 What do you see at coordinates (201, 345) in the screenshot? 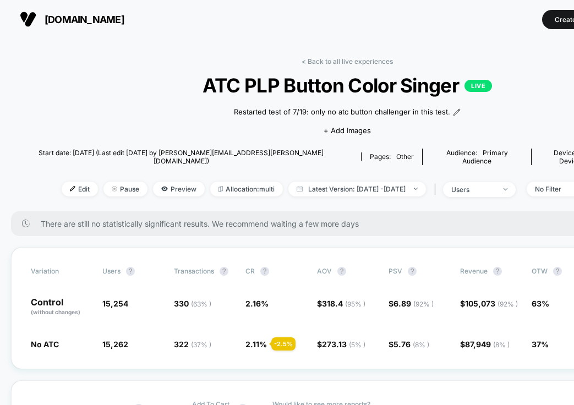
I see `span: ( 37 % )` at bounding box center [201, 345].